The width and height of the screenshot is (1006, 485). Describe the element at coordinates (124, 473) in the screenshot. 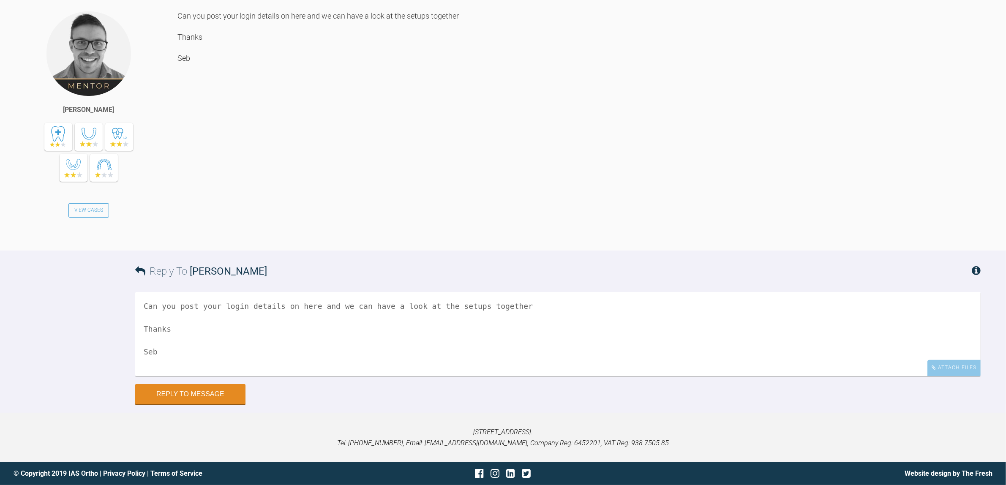

I see `a: Privacy Policy` at that location.